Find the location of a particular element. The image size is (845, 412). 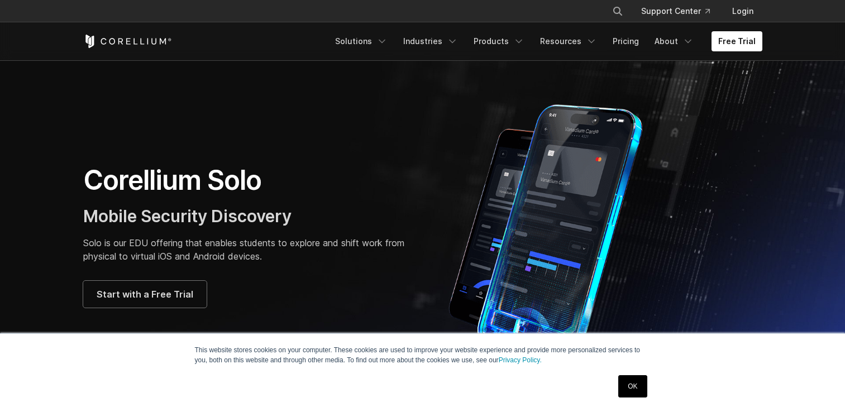

p: This website stores cookies on your computer. These cookies are used to improve your website expe... is located at coordinates (423, 355).